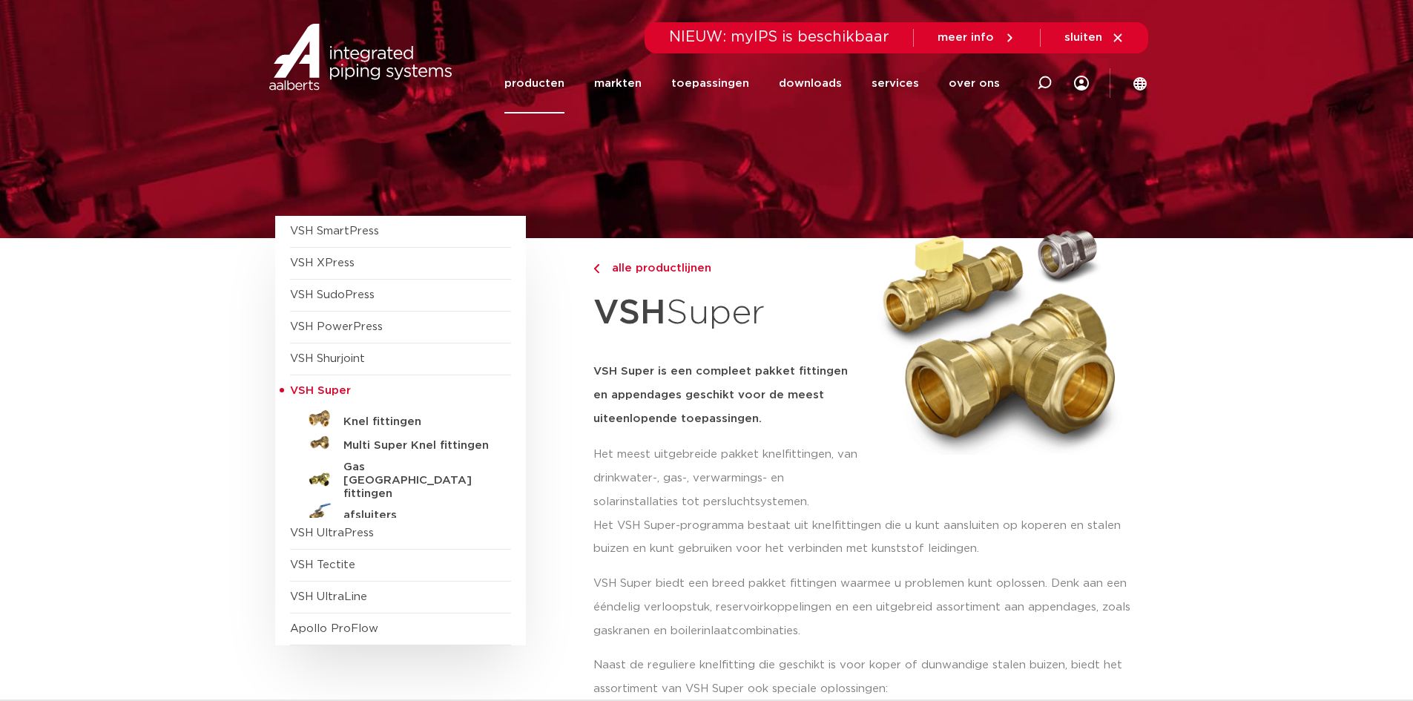  I want to click on h5: Knel fittingen, so click(417, 422).